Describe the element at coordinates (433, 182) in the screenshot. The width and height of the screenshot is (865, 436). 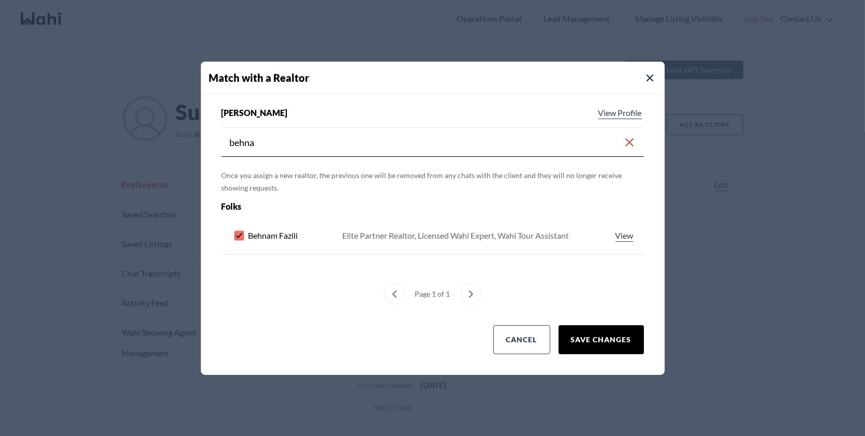
I see `p: Once you assign a new realtor, the previous one will be removed from any chats with the client an...` at that location.